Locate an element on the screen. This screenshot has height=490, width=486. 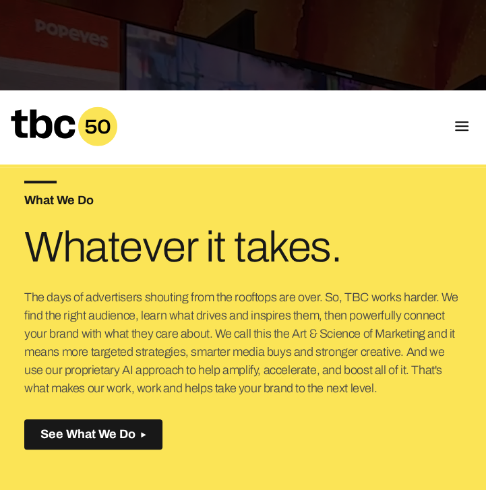
button: See What We Do is located at coordinates (93, 434).